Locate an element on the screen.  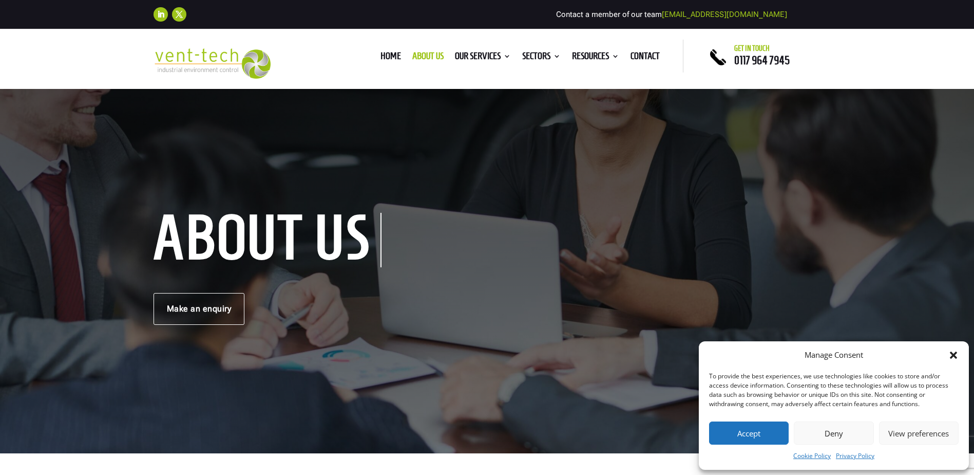
button: Deny is located at coordinates (834, 432).